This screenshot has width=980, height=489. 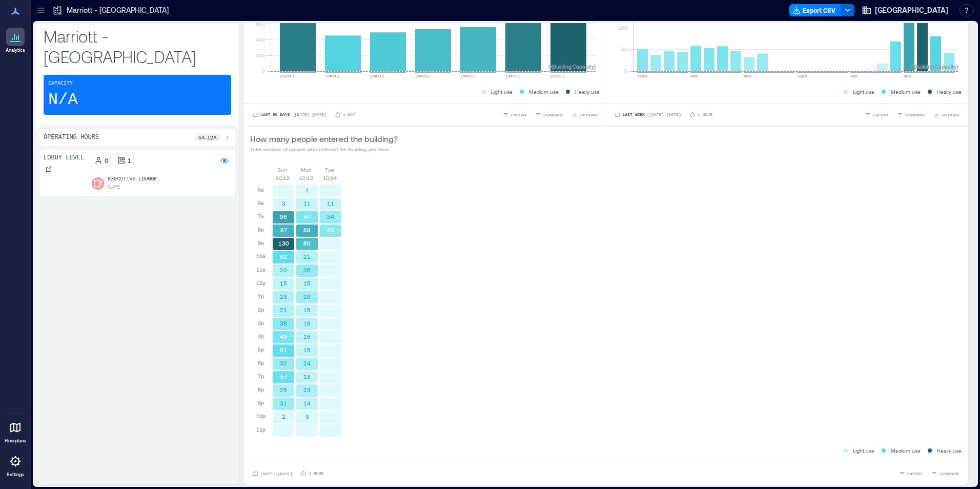 I want to click on p: Lobby Level, so click(x=64, y=158).